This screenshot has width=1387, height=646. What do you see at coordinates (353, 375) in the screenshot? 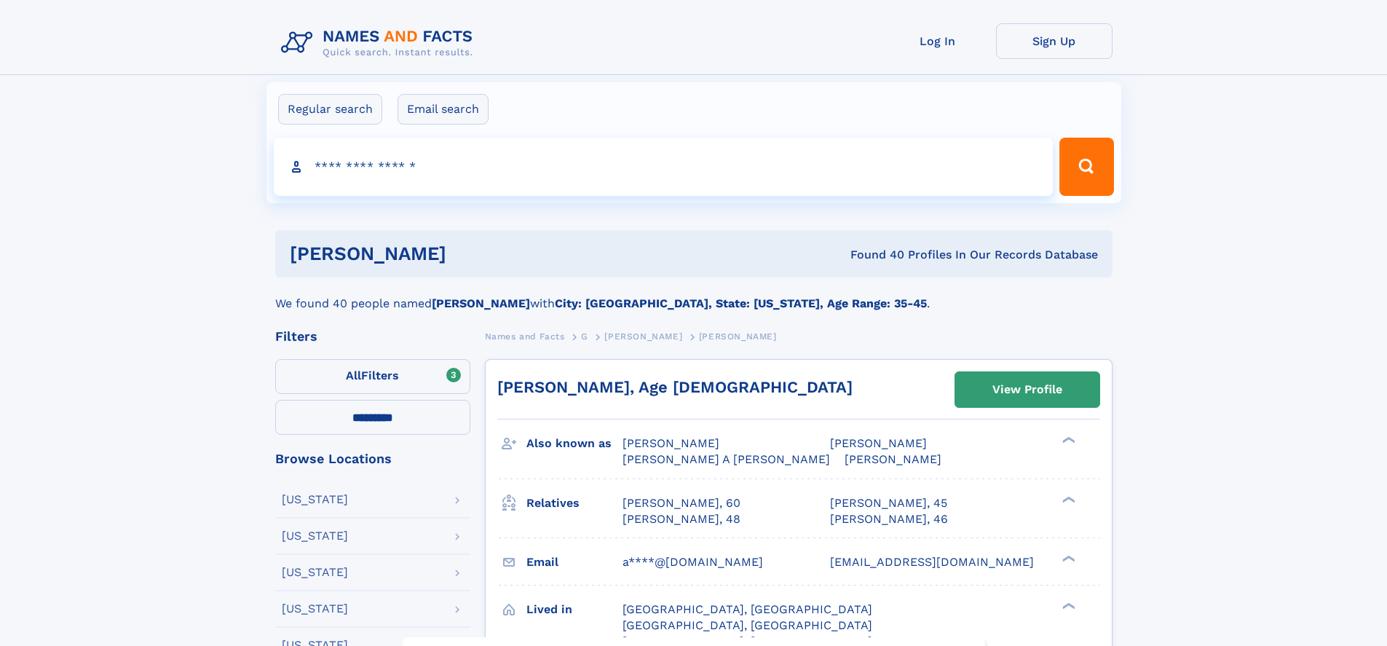
I see `span: All` at bounding box center [353, 375].